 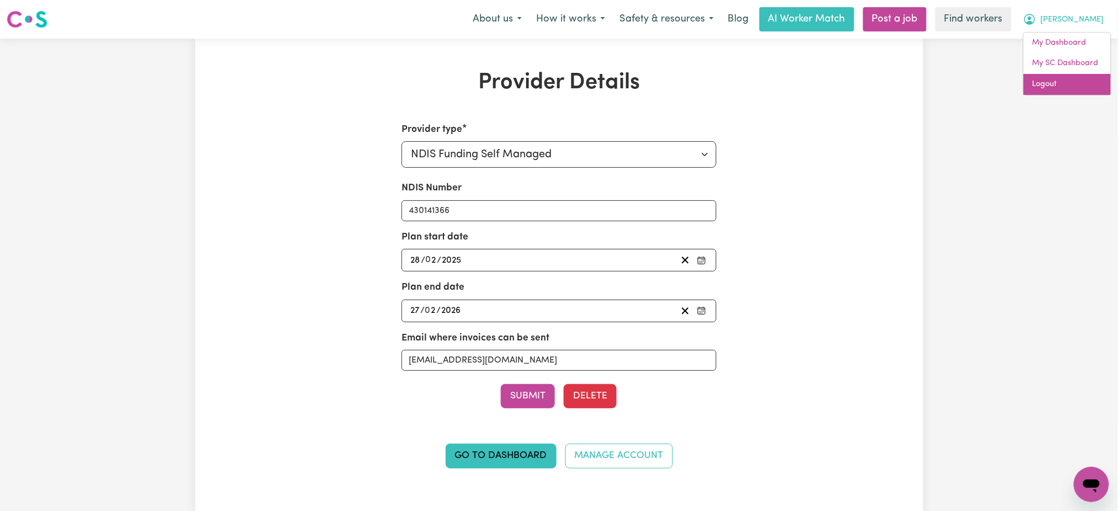 I want to click on button: Clear plan end date, so click(x=685, y=311).